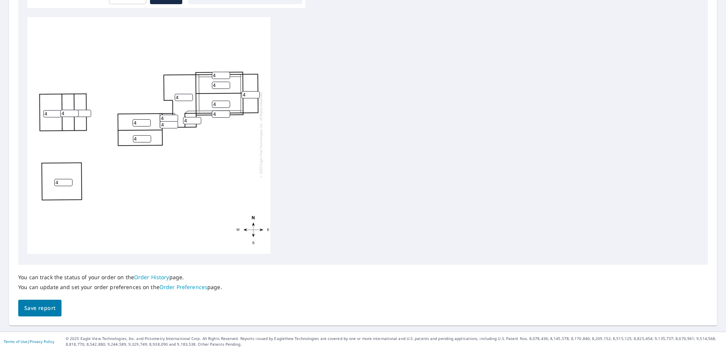 The image size is (726, 351). Describe the element at coordinates (394, 341) in the screenshot. I see `p: © 2025 Eagle View Technologies, Inc. and Pictometry International Corp. All Rights Reserved. Repo...` at that location.